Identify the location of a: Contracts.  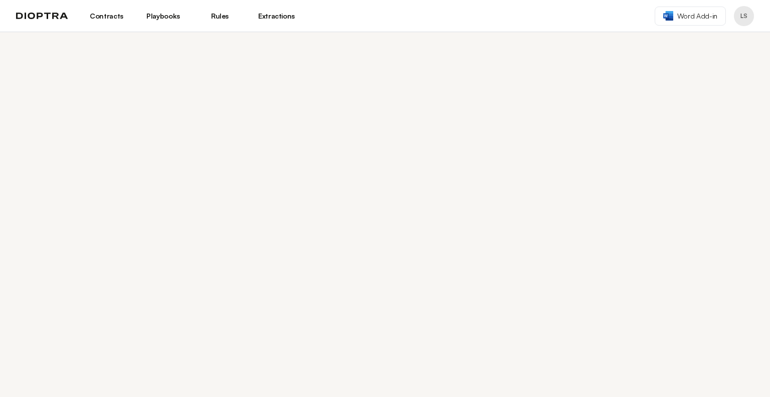
(106, 16).